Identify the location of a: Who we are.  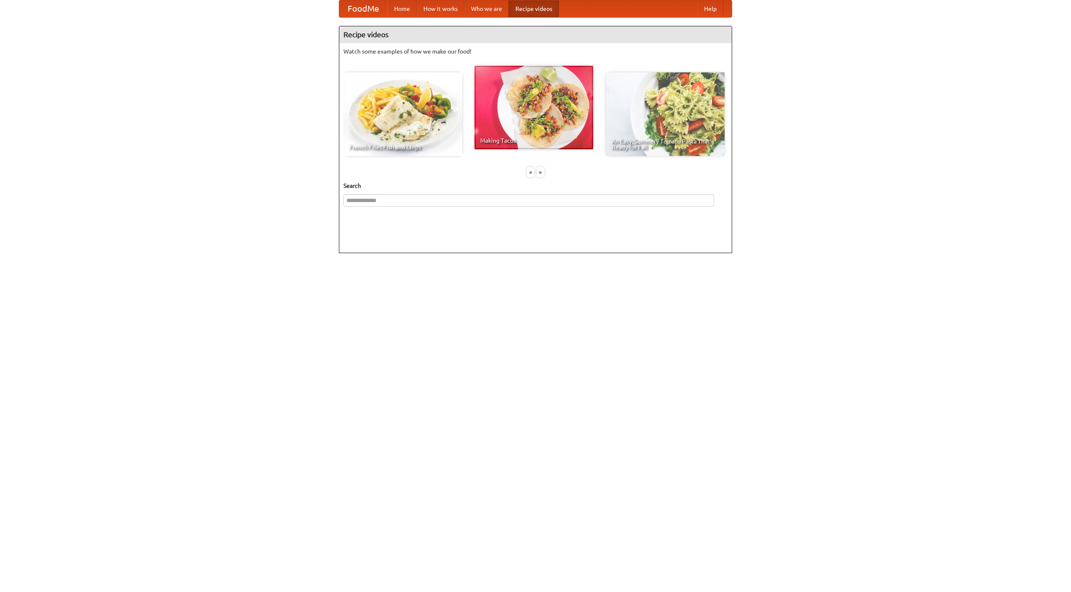
(487, 9).